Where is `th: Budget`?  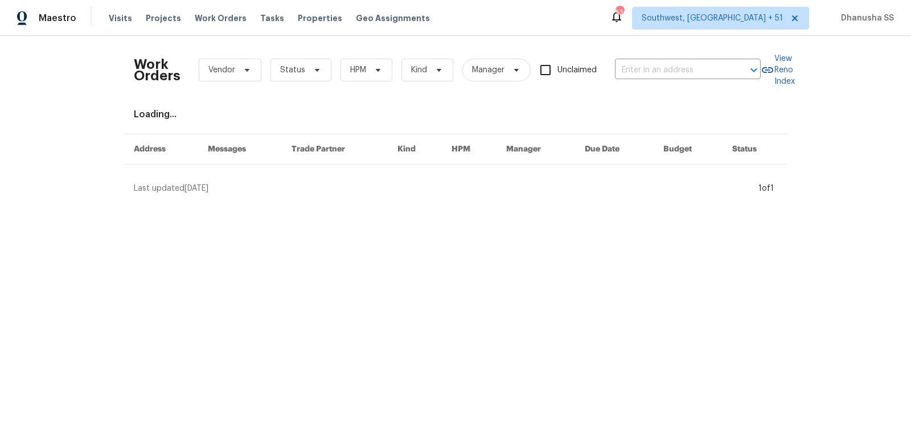 th: Budget is located at coordinates (688, 149).